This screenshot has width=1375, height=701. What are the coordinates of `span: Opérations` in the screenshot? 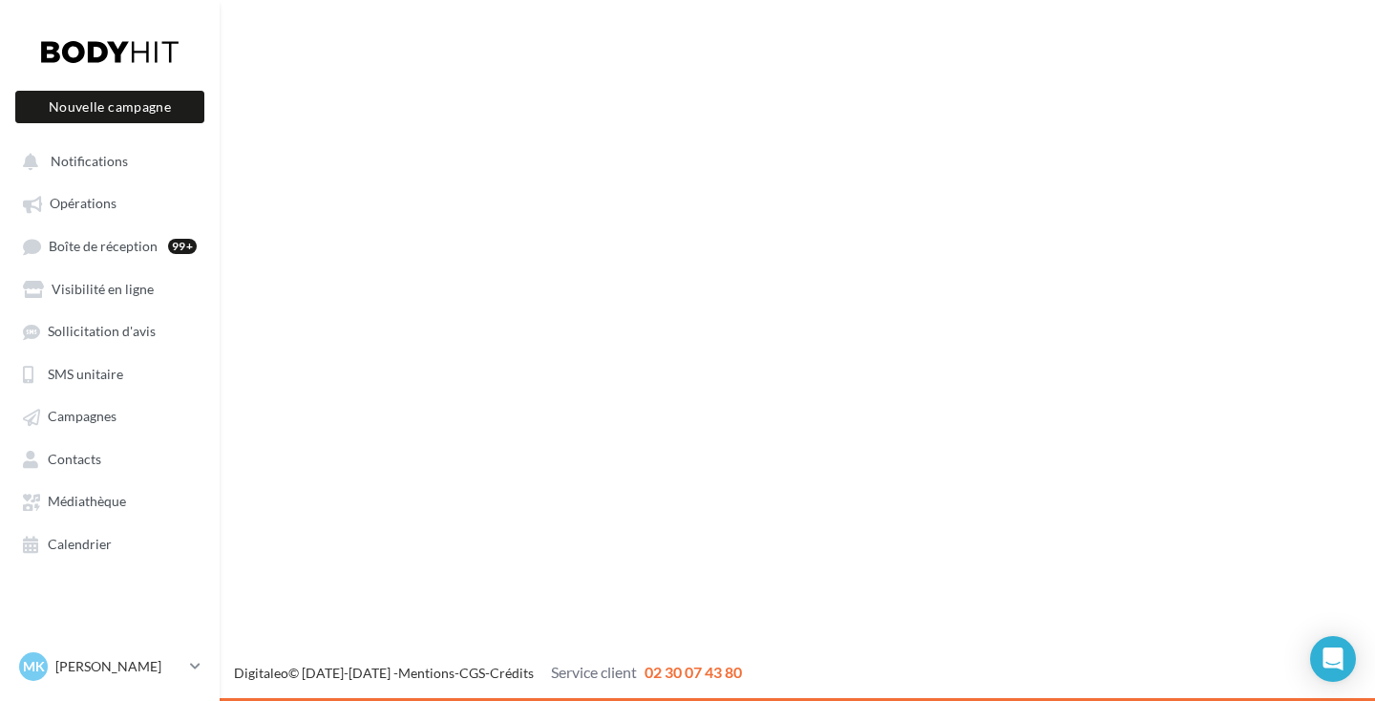 It's located at (83, 203).